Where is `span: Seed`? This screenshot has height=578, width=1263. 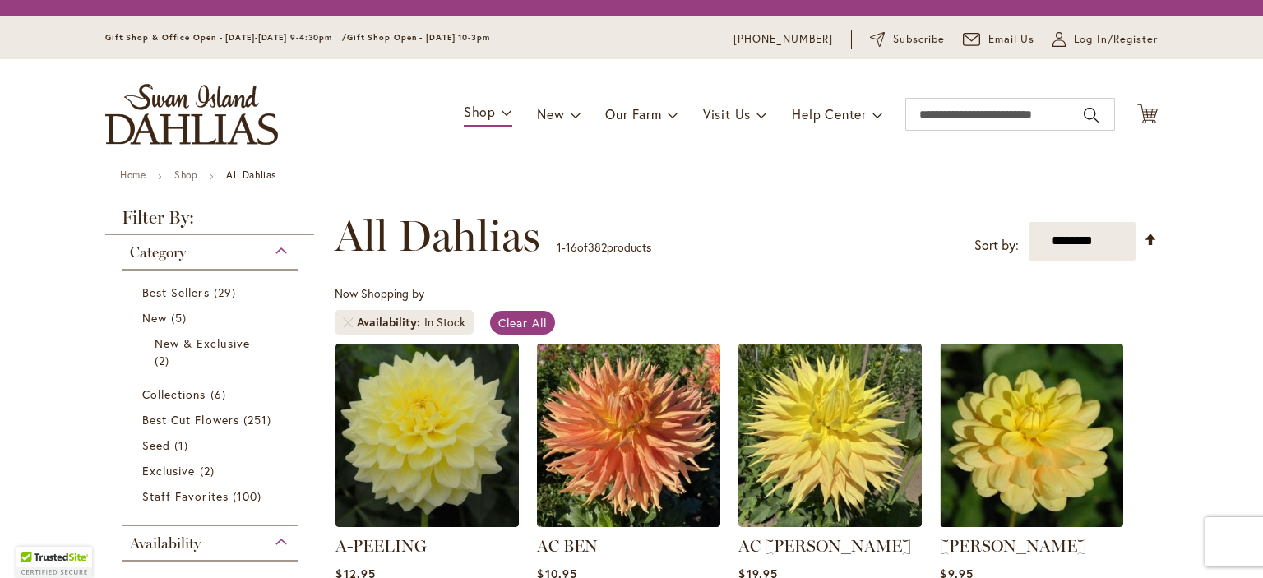
span: Seed is located at coordinates (156, 445).